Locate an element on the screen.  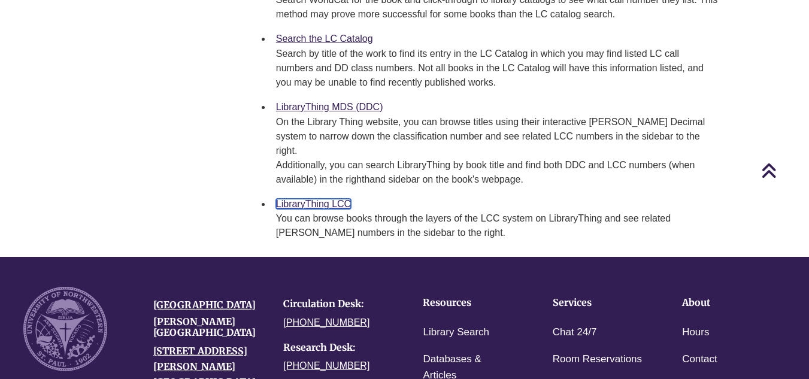
h4: About is located at coordinates (728, 303).